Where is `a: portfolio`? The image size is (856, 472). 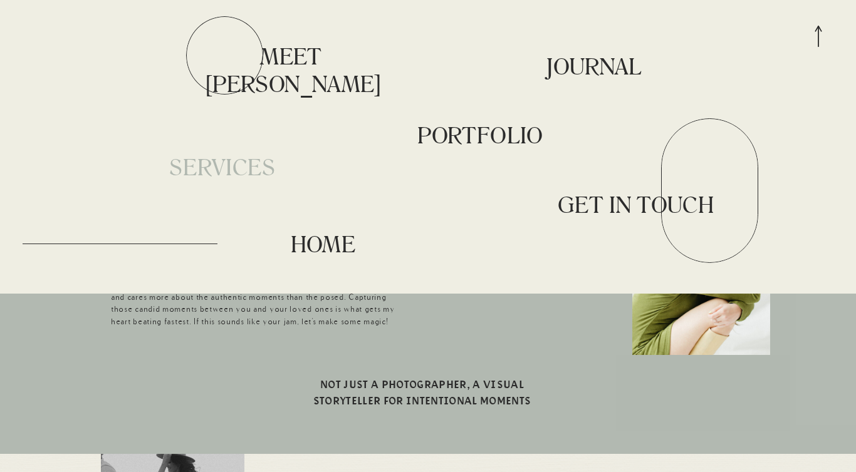
a: portfolio is located at coordinates (480, 137).